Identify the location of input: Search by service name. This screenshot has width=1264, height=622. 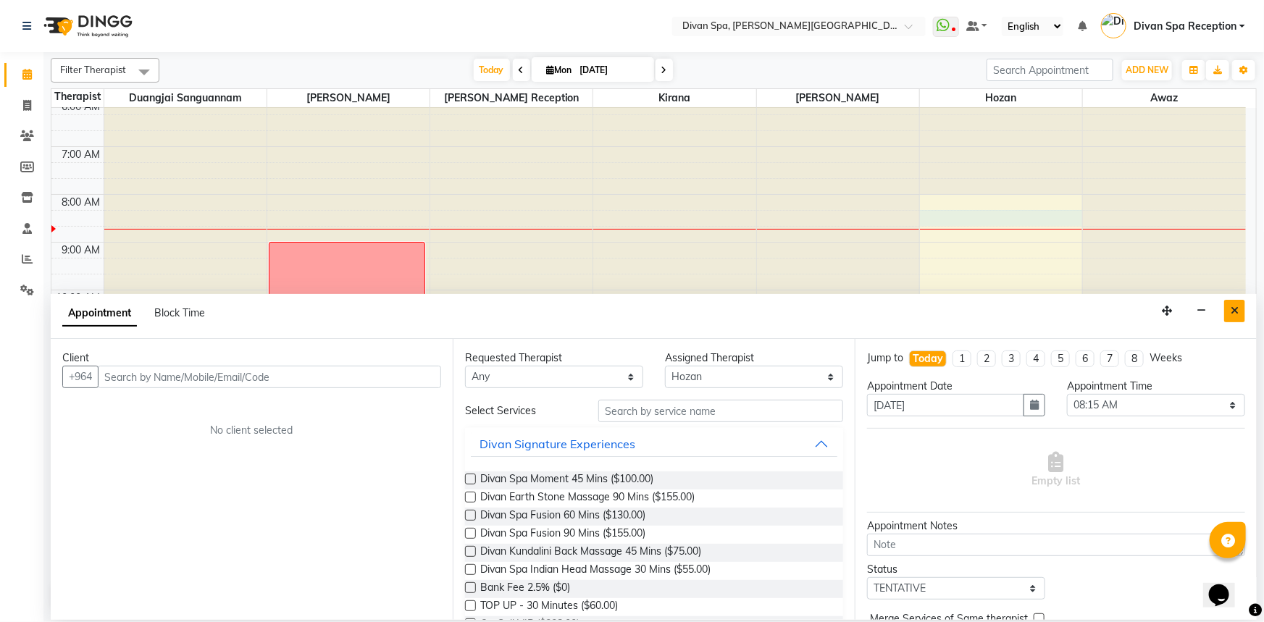
(721, 411).